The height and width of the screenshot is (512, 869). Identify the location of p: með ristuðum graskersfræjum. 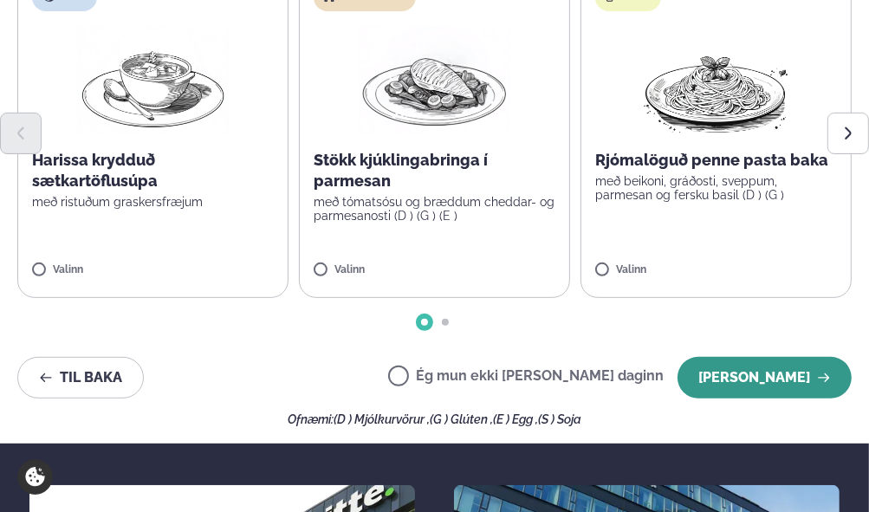
(153, 202).